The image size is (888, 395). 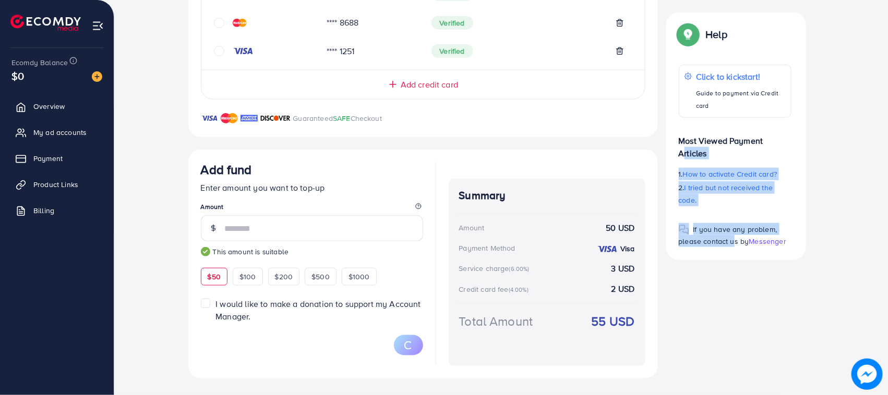 What do you see at coordinates (728, 235) in the screenshot?
I see `span: If you have any problem, please contact us by` at bounding box center [728, 235].